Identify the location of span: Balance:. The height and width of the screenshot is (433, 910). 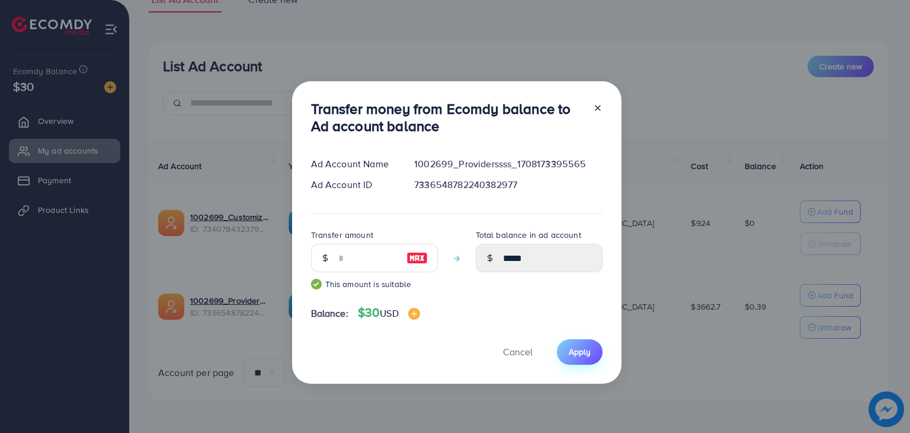
(330, 313).